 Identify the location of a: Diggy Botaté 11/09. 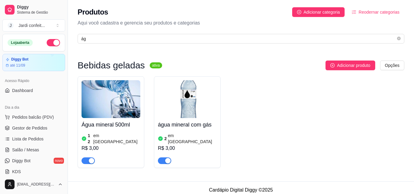
(34, 62).